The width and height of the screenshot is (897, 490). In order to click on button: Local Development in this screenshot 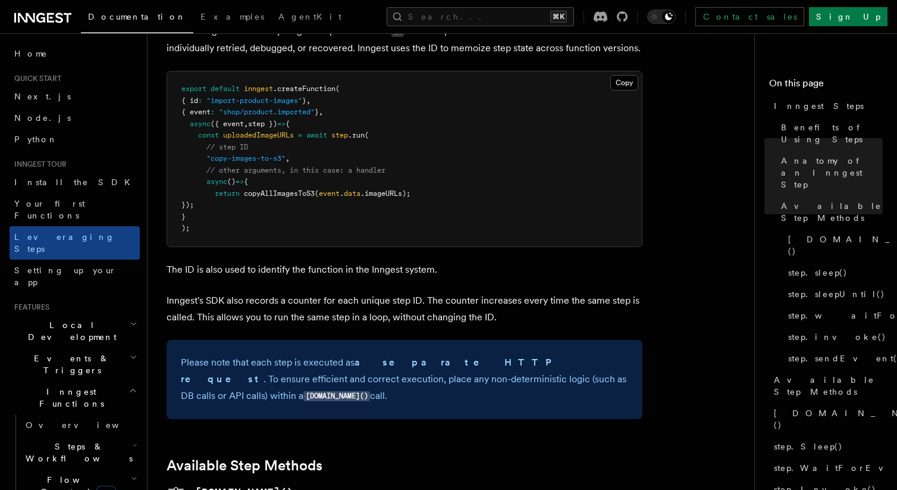, I will do `click(74, 331)`.